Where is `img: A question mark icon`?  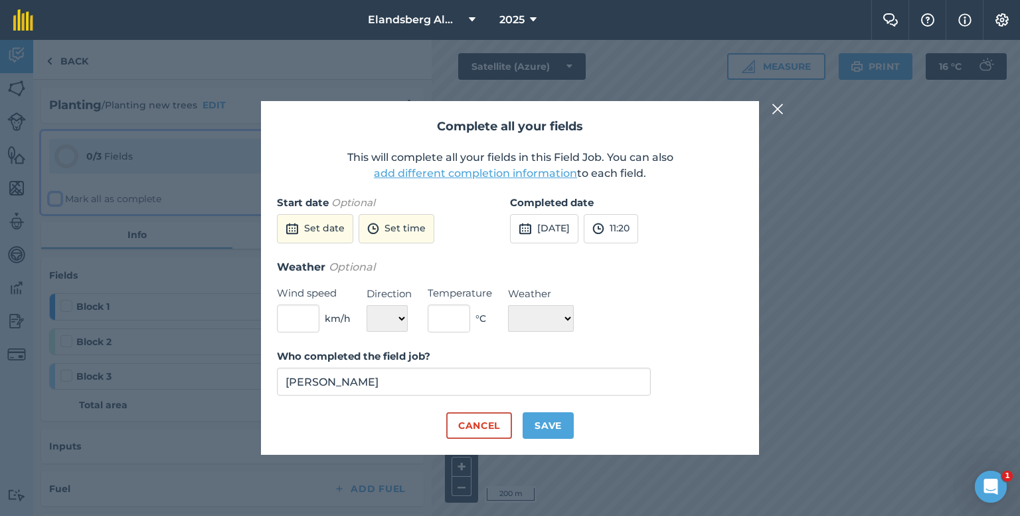
img: A question mark icon is located at coordinates (928, 20).